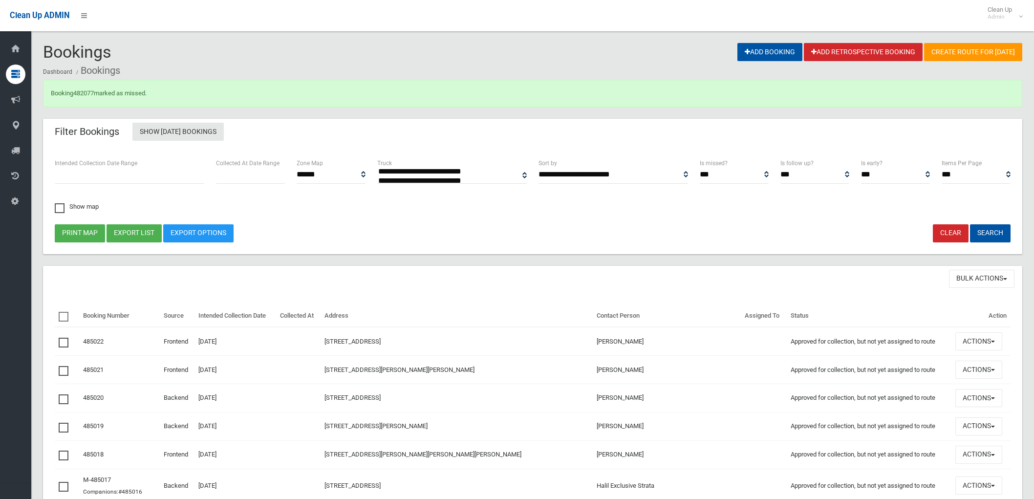 This screenshot has width=1034, height=499. What do you see at coordinates (93, 370) in the screenshot?
I see `a: 485021` at bounding box center [93, 370].